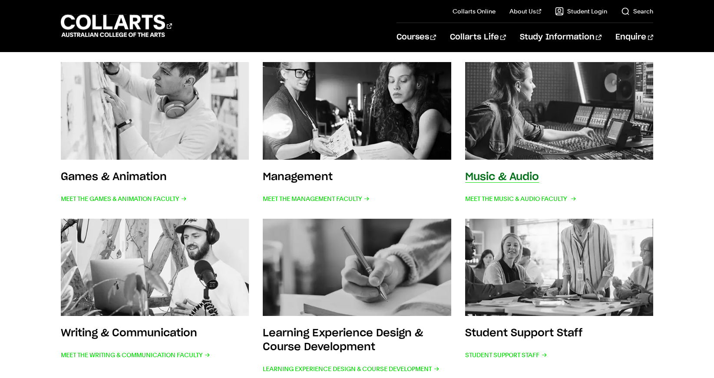  I want to click on div: Go to homepage, so click(116, 26).